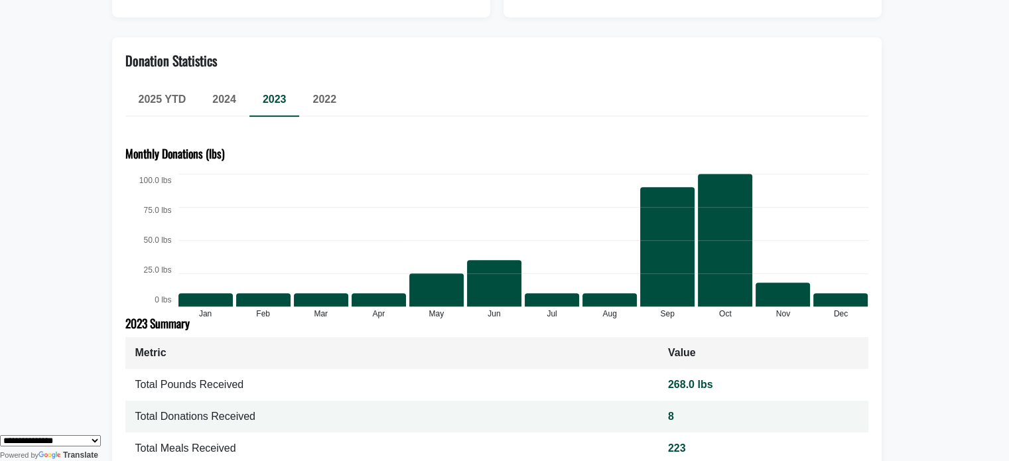  I want to click on th: Metric, so click(391, 353).